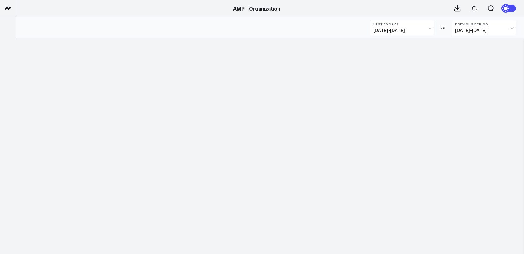 The image size is (524, 254). Describe the element at coordinates (257, 8) in the screenshot. I see `a: AMP - Organization` at that location.